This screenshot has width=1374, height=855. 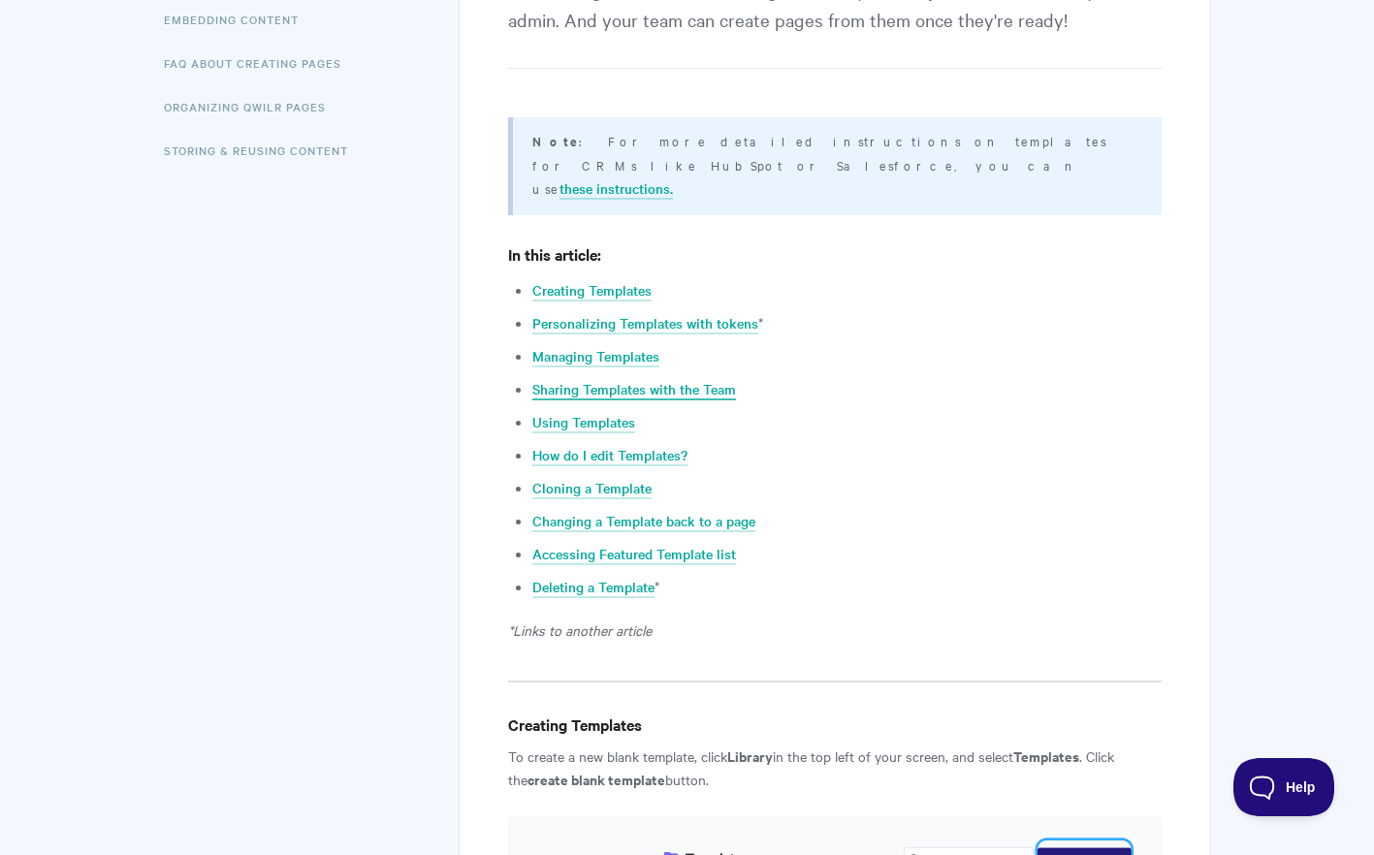 What do you see at coordinates (1046, 755) in the screenshot?
I see `strong: Templates` at bounding box center [1046, 755].